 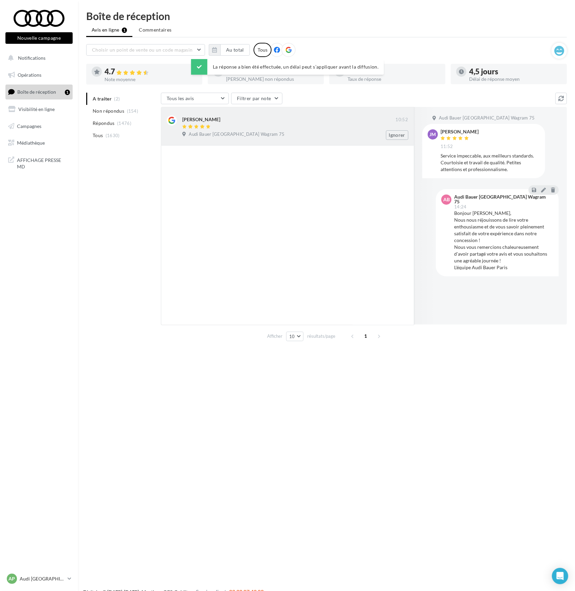 I want to click on div: Boîte de réception, so click(x=326, y=16).